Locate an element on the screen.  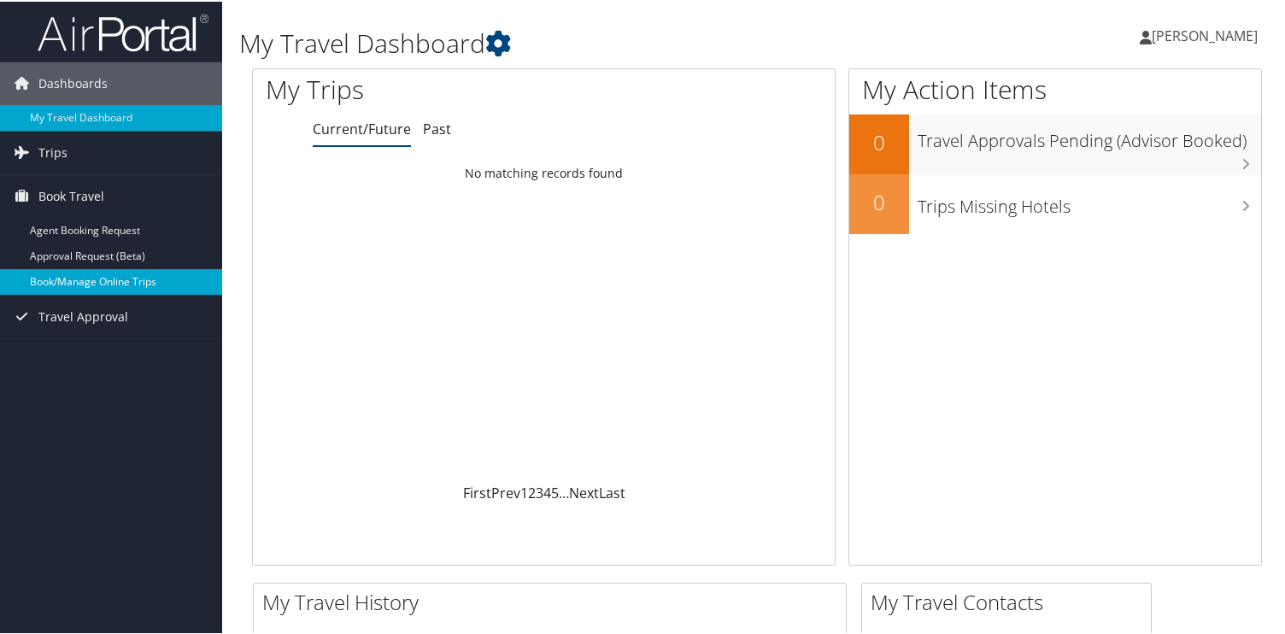
a: 2 is located at coordinates (531, 491).